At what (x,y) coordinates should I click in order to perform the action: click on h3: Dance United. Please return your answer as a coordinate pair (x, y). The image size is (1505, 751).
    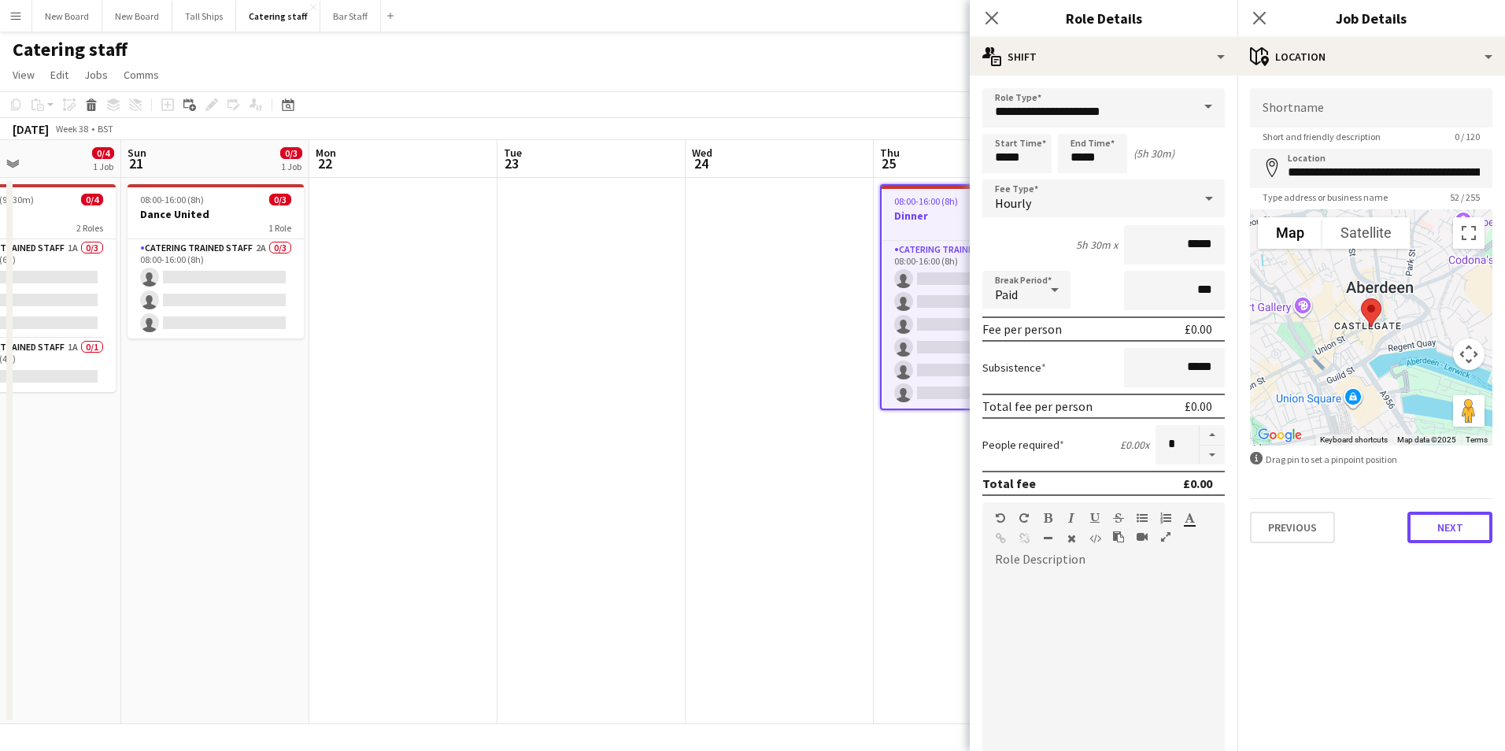
    Looking at the image, I should click on (216, 214).